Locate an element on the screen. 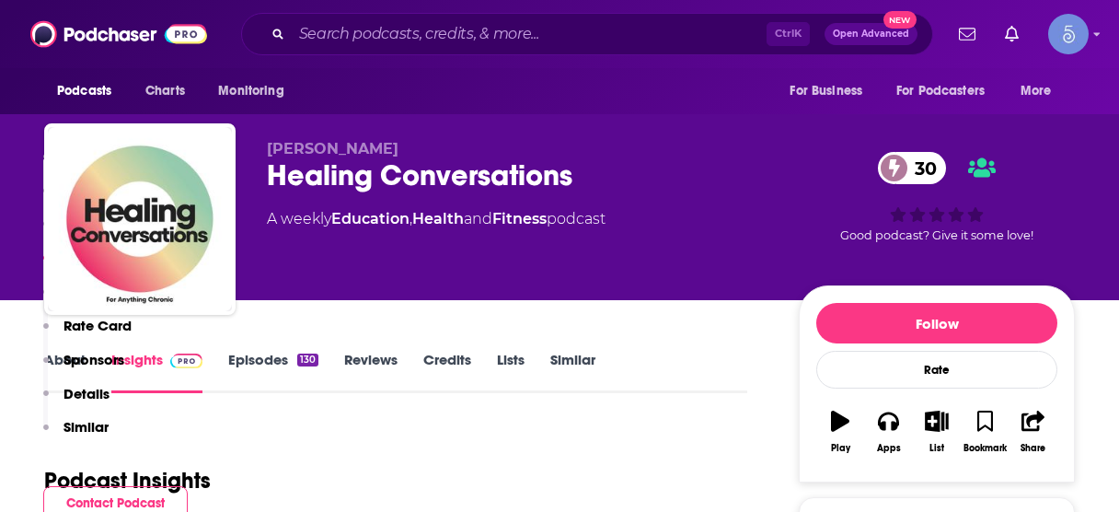  button: Share is located at coordinates (1033, 432).